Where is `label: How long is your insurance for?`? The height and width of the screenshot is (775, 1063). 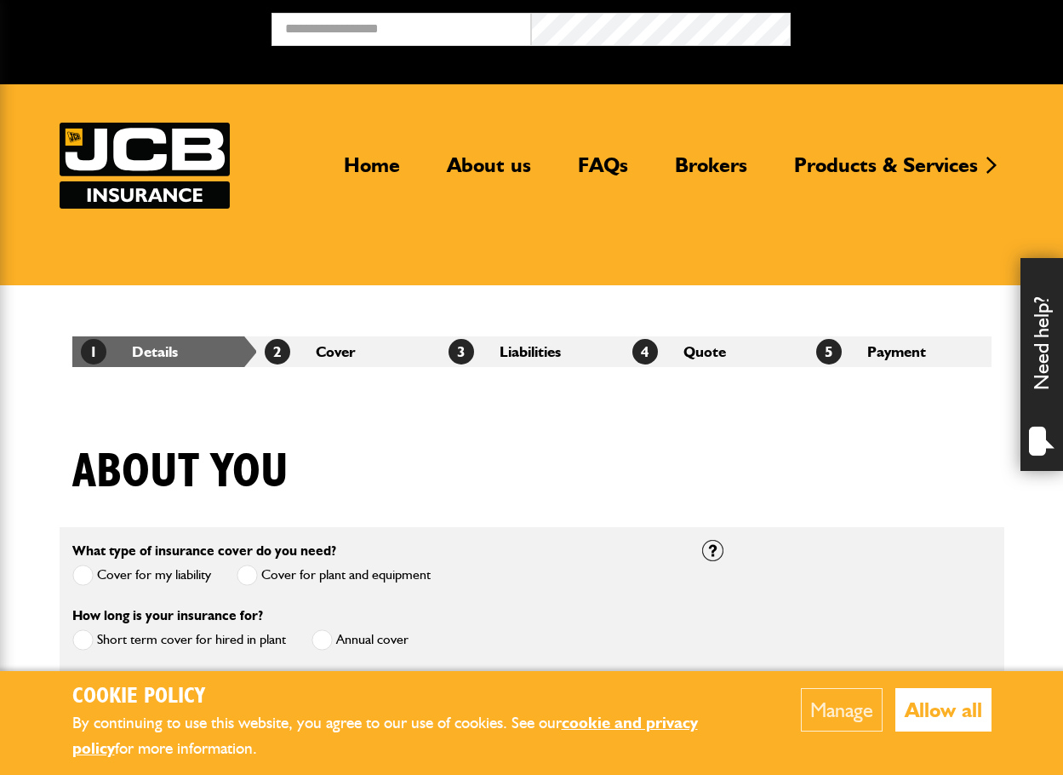
label: How long is your insurance for? is located at coordinates (168, 615).